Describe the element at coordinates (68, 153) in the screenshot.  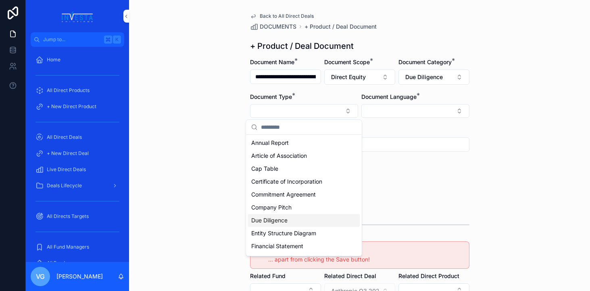
I see `span: + New Direct Deal` at that location.